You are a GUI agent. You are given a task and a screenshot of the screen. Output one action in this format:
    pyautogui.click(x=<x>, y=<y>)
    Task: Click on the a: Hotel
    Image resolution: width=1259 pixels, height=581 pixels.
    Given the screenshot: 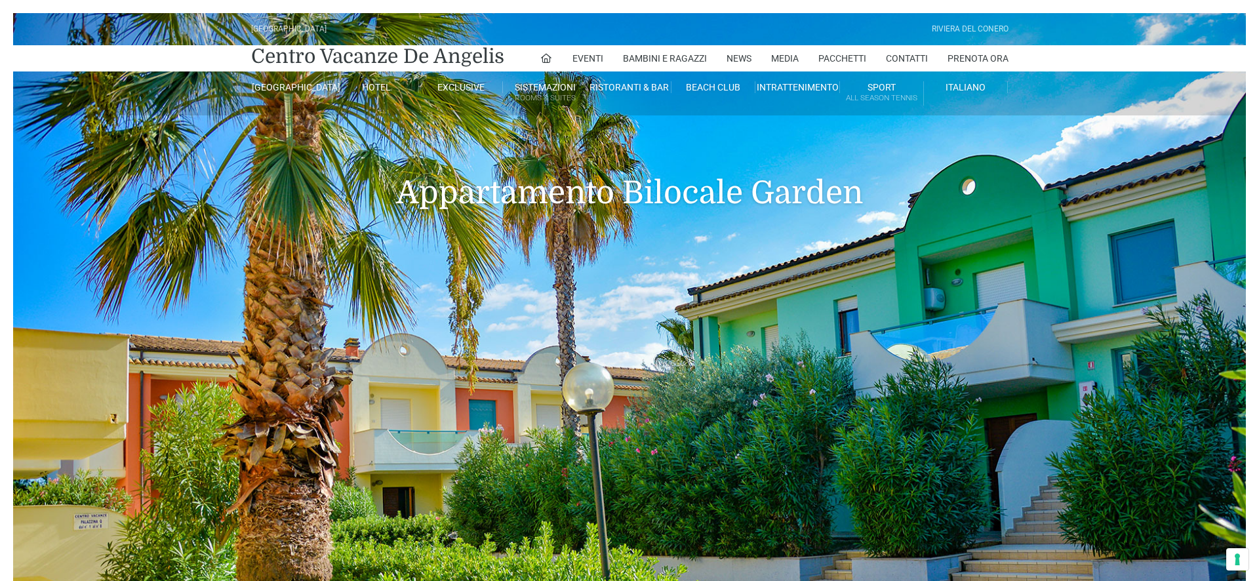 What is the action you would take?
    pyautogui.click(x=377, y=87)
    